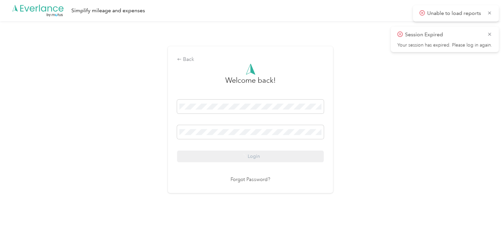 This screenshot has width=504, height=230. Describe the element at coordinates (251, 84) in the screenshot. I see `h3: greeting` at that location.